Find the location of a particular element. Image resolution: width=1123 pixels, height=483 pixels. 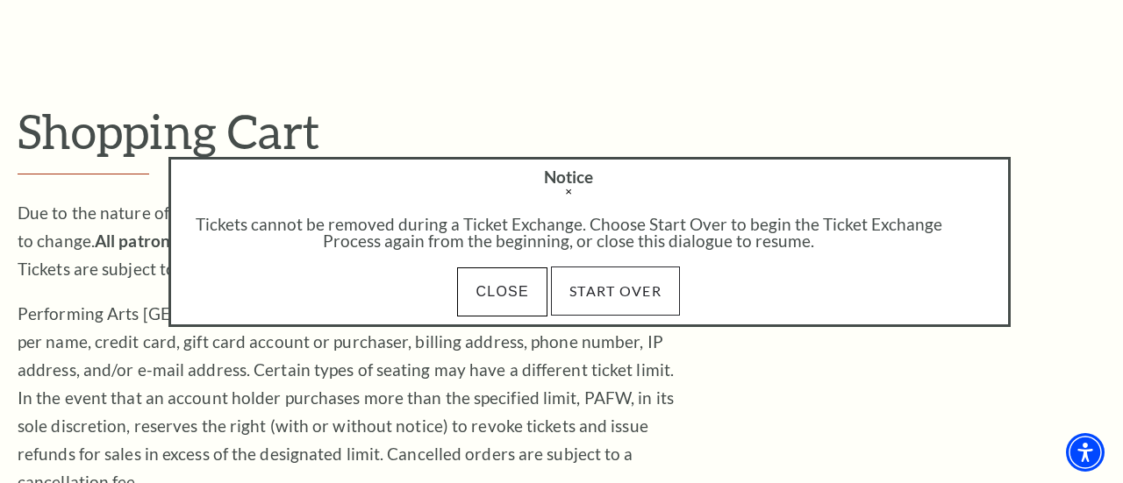

strong: All patrons, regardless of age, must have a ticket is located at coordinates (275, 240).